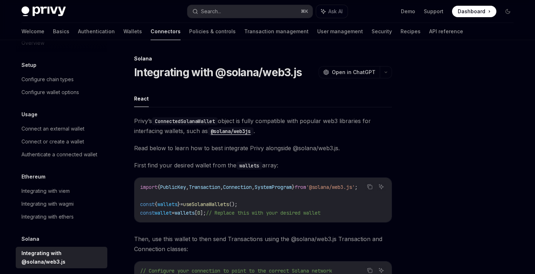 This screenshot has height=274, width=535. I want to click on a: User management, so click(340, 31).